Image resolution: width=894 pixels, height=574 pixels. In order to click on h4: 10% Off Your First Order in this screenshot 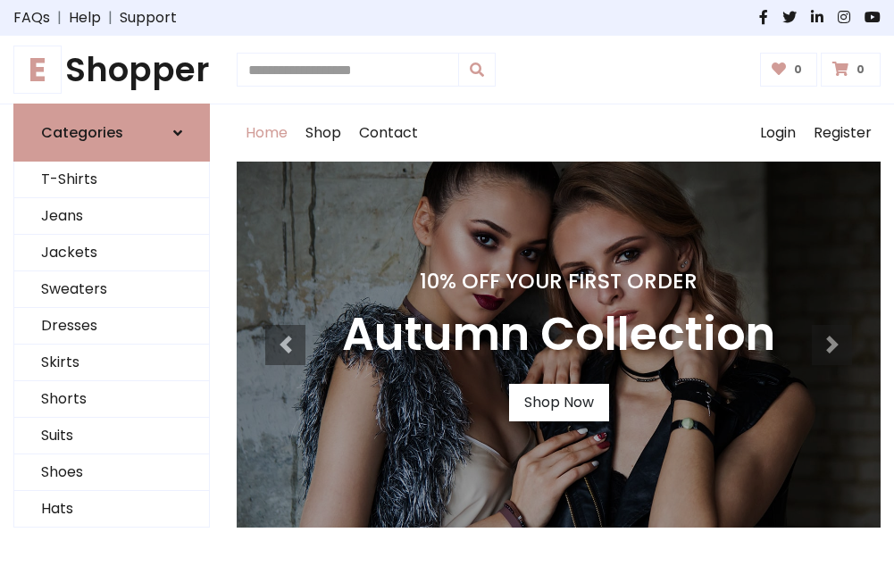, I will do `click(558, 281)`.